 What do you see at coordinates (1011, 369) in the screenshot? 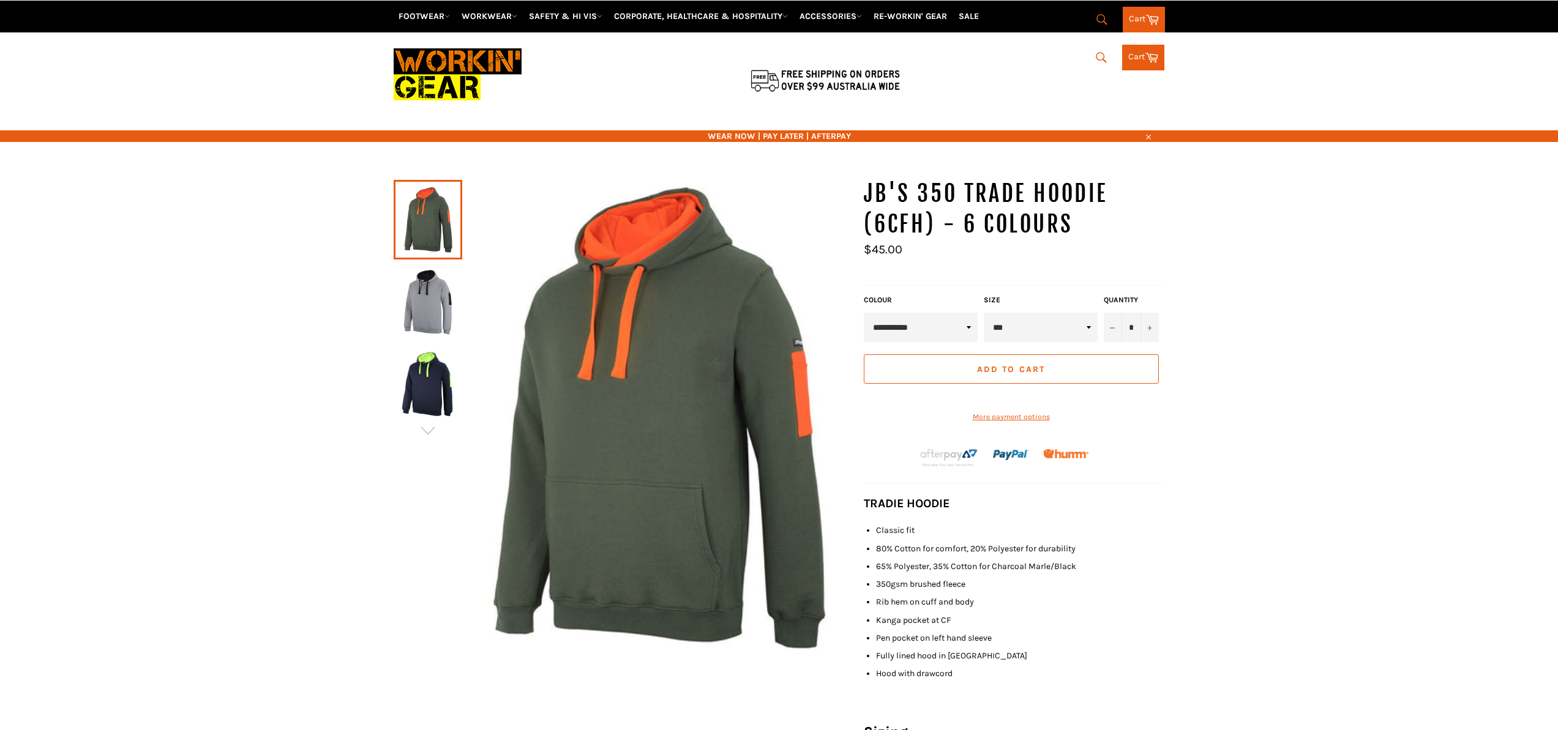
I see `button: Add to Cart` at bounding box center [1011, 369].